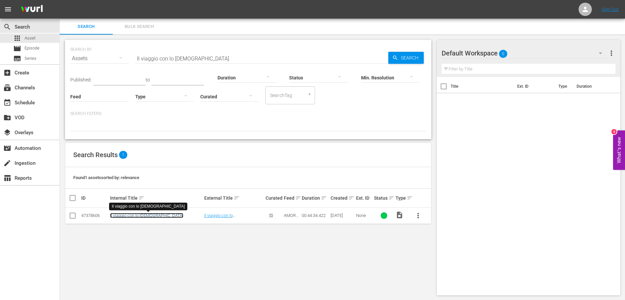  I want to click on div: 00:44:34.422, so click(315, 215).